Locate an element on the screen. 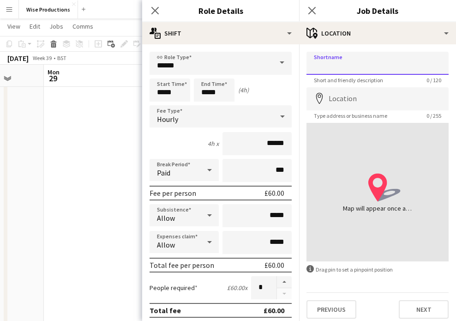 The height and width of the screenshot is (321, 456). span: View is located at coordinates (14, 26).